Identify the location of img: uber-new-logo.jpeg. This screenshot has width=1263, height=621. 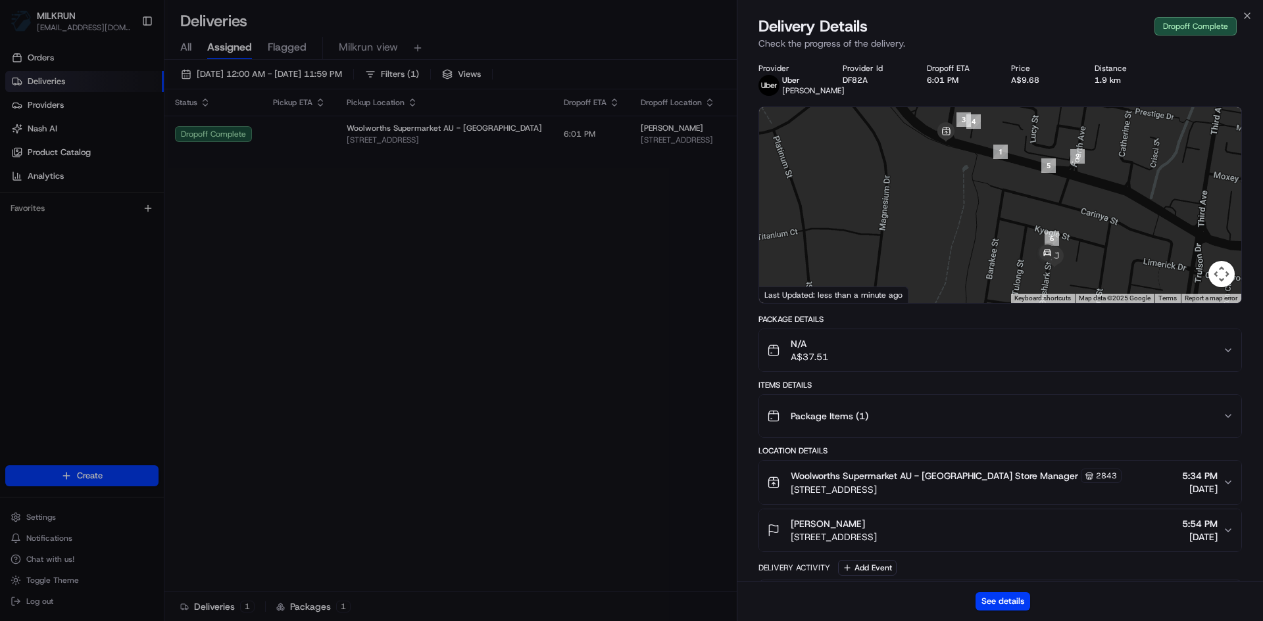
(769, 85).